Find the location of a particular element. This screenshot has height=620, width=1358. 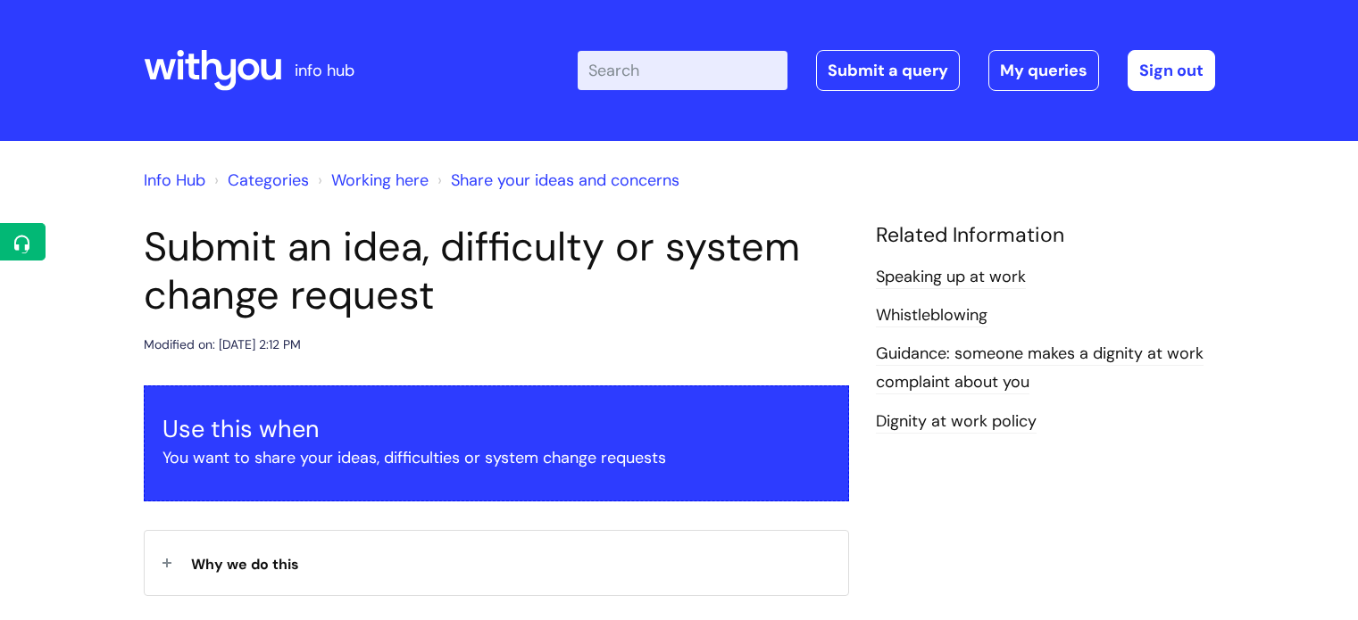

a: Speaking up at work is located at coordinates (951, 278).